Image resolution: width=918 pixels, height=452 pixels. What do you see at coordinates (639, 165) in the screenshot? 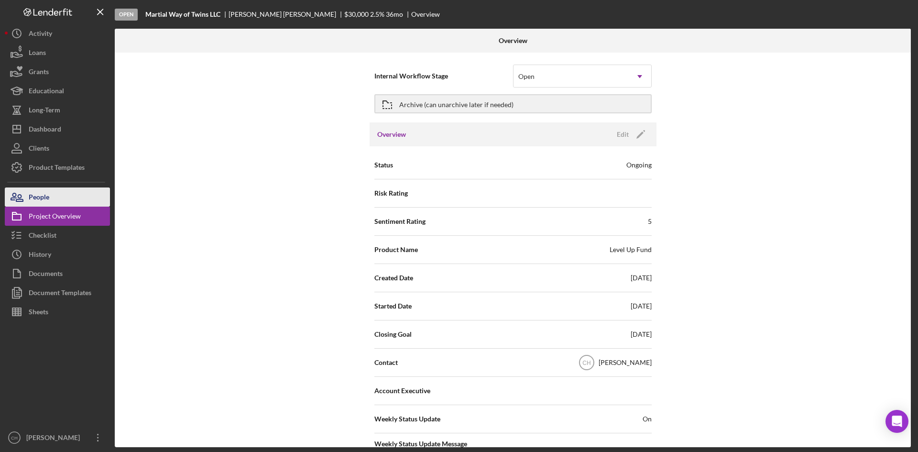
I see `div: Ongoing` at bounding box center [639, 165].